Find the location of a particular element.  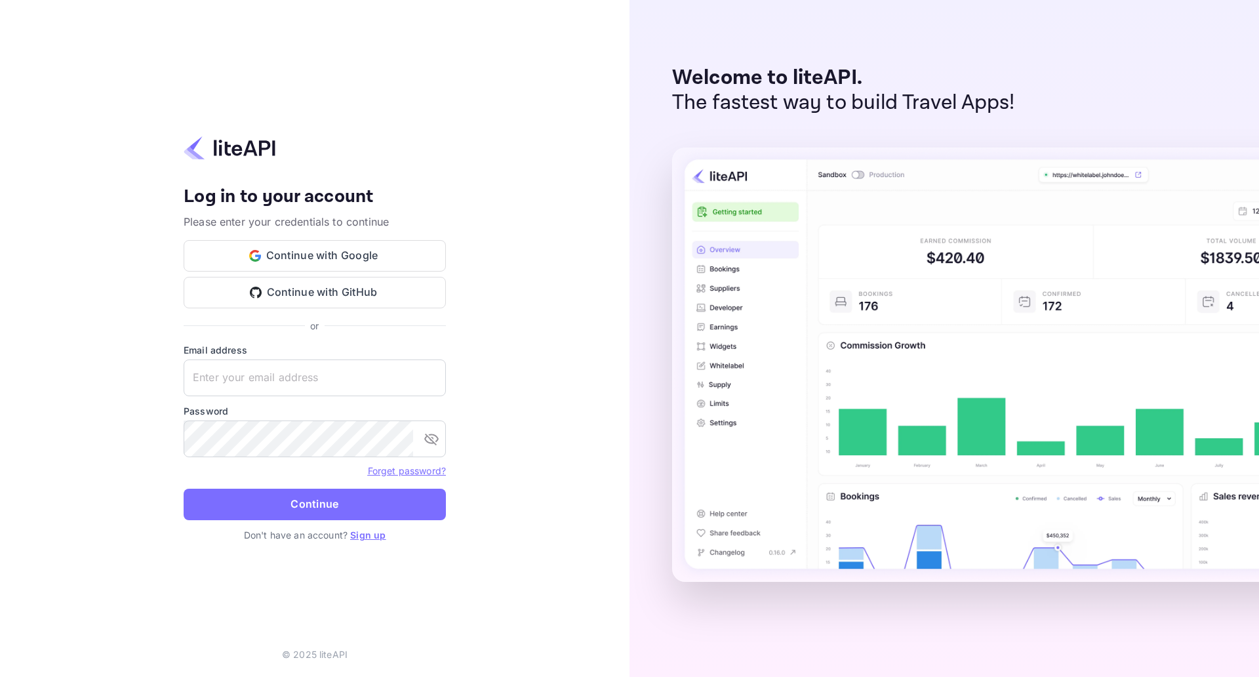

a: Sign up is located at coordinates (368, 534).